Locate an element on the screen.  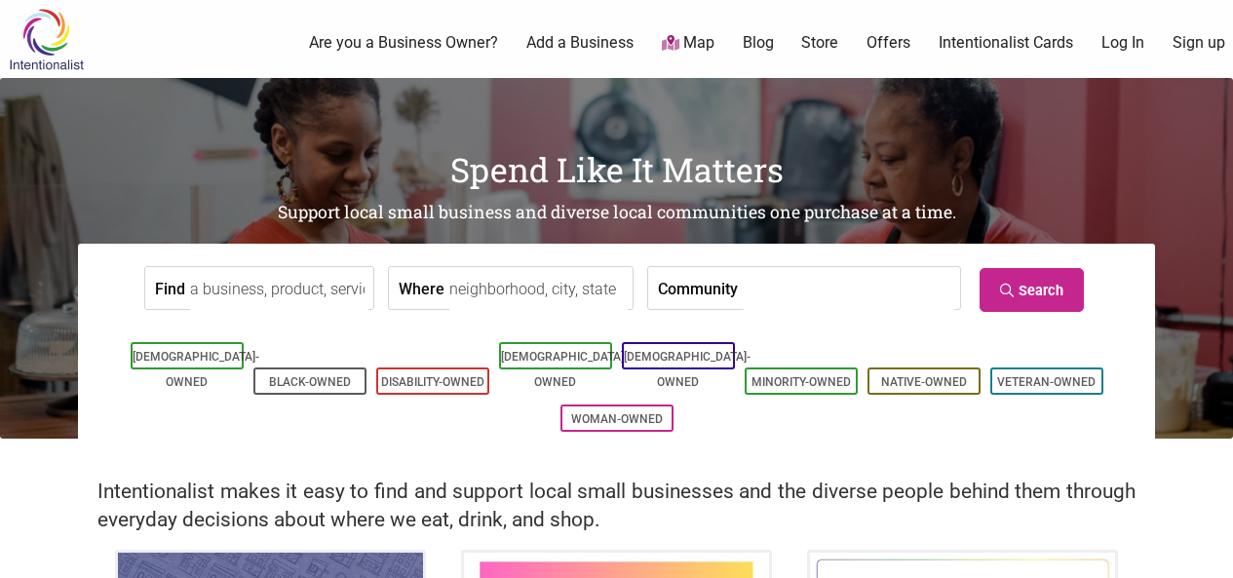
input: a business, product, service is located at coordinates (279, 288).